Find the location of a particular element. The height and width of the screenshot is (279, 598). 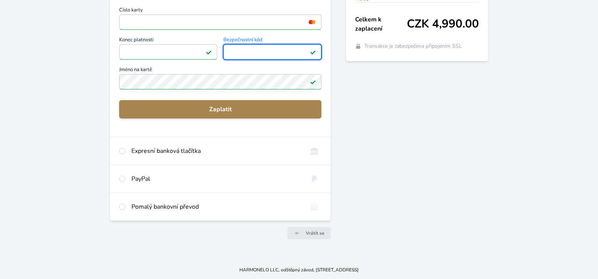

img: mc is located at coordinates (312, 22).